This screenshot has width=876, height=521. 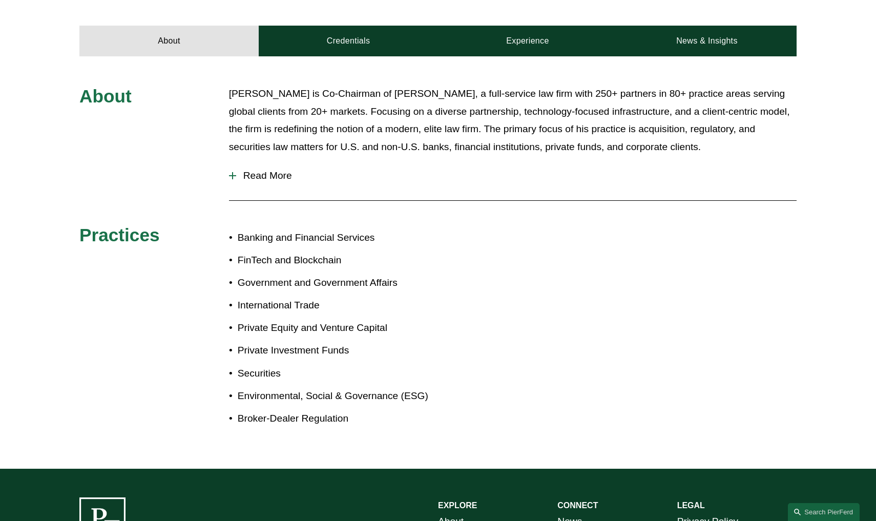 I want to click on button: Read More, so click(x=513, y=176).